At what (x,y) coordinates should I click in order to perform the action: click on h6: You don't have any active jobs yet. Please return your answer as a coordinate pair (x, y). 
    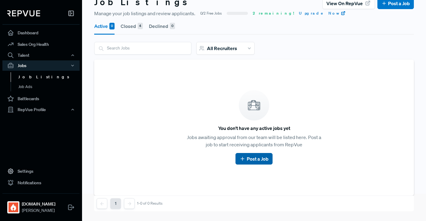
    Looking at the image, I should click on (254, 128).